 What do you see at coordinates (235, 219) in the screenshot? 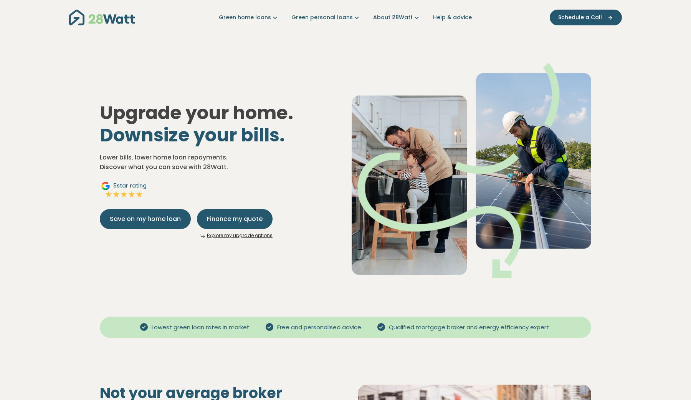
I see `button: Finance my quote` at bounding box center [235, 219].